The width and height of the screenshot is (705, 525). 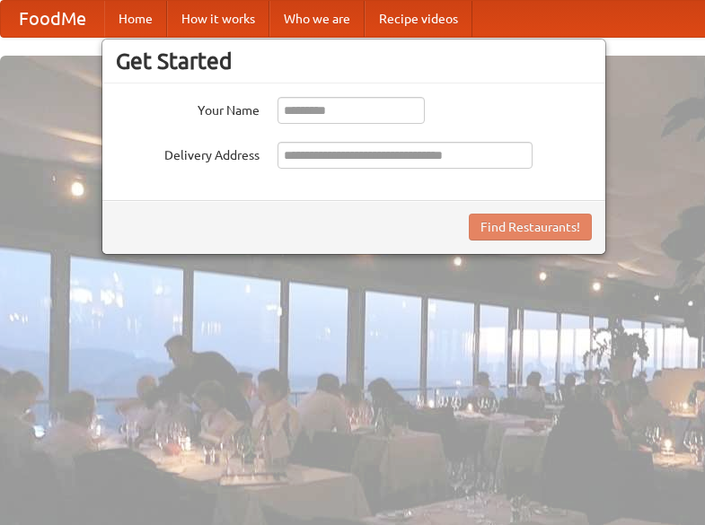 What do you see at coordinates (136, 19) in the screenshot?
I see `a: Home` at bounding box center [136, 19].